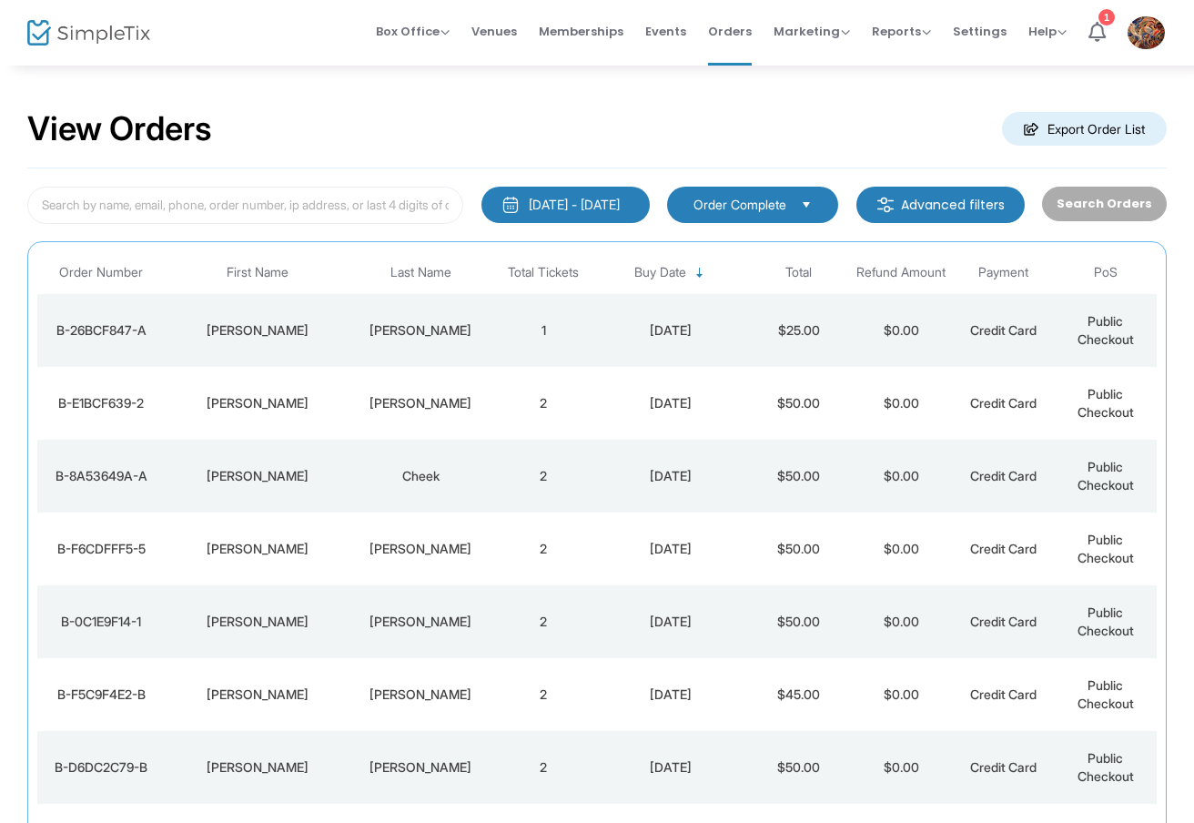 Image resolution: width=1194 pixels, height=823 pixels. I want to click on div: David, so click(257, 549).